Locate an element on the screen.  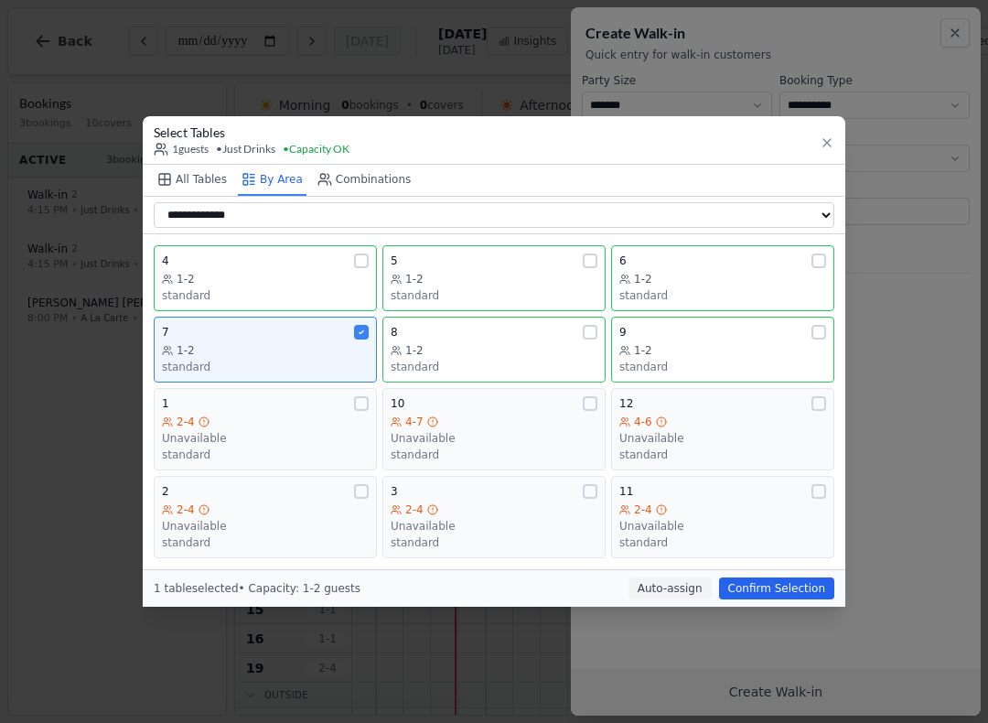
button: Auto-assign is located at coordinates (670, 588).